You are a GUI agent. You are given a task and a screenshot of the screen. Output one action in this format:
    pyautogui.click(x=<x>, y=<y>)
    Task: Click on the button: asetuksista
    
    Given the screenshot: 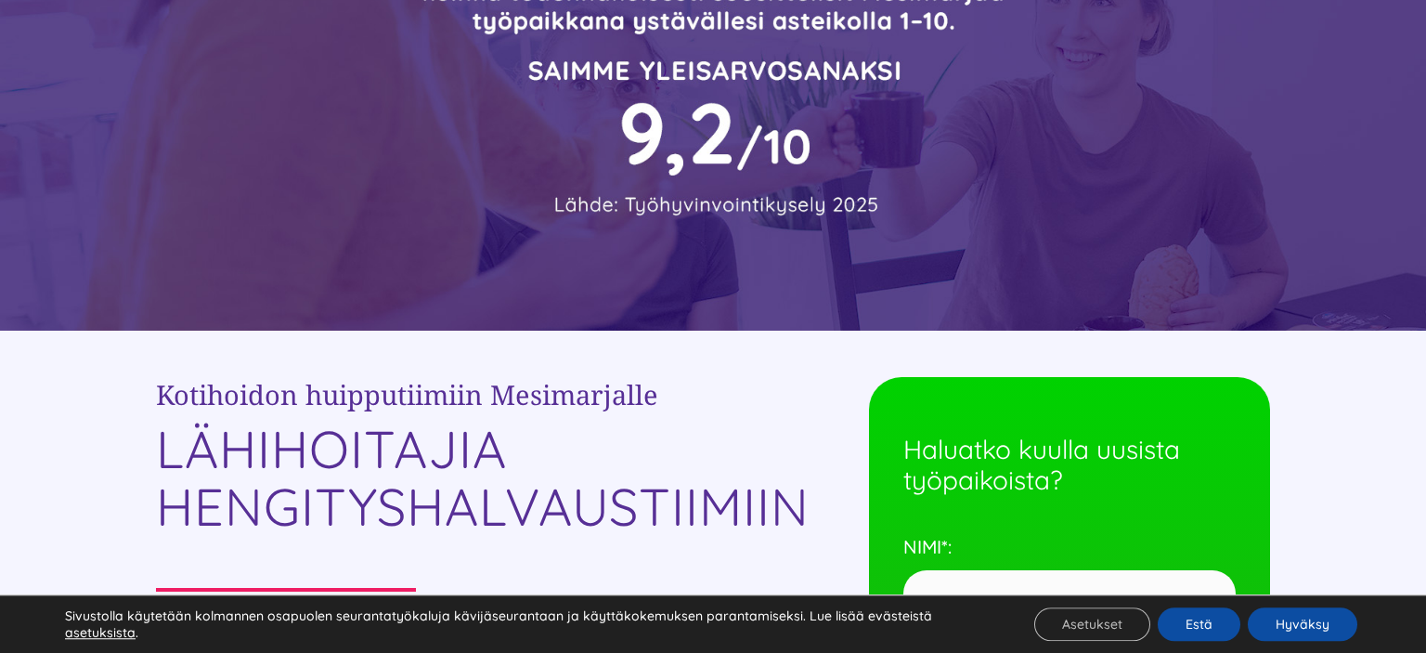 What is the action you would take?
    pyautogui.click(x=100, y=632)
    